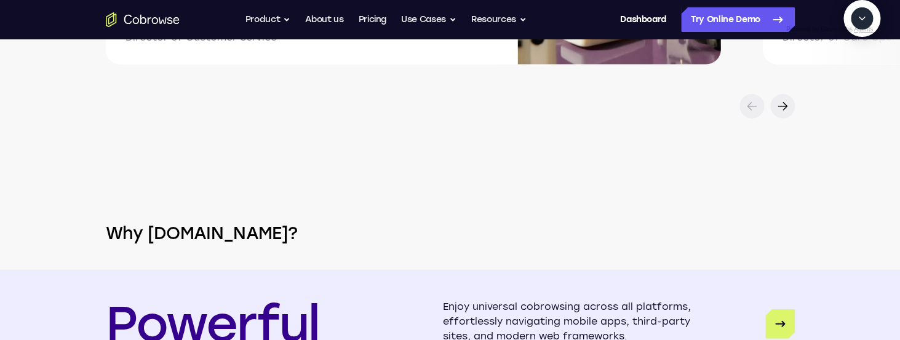  Describe the element at coordinates (643, 20) in the screenshot. I see `a: Dashboard` at that location.